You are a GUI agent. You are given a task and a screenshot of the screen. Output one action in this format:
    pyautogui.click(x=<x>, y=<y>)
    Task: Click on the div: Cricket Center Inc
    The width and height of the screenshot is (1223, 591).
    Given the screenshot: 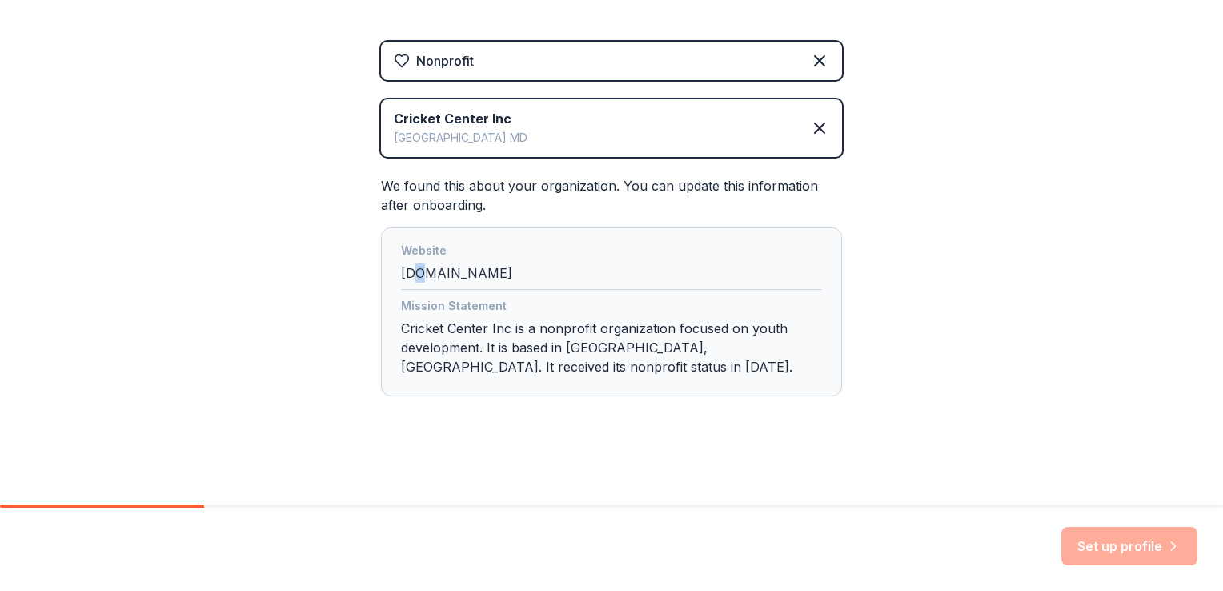 What is the action you would take?
    pyautogui.click(x=460, y=118)
    